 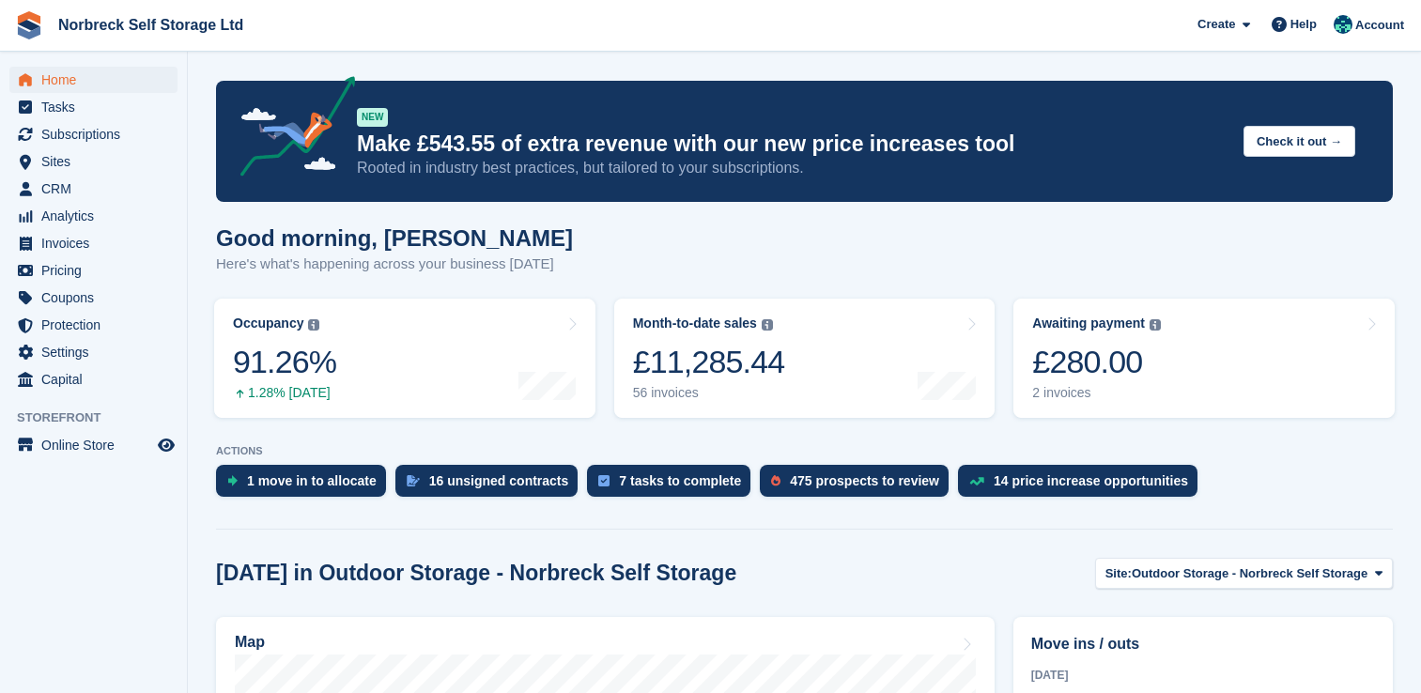 What do you see at coordinates (1204, 358) in the screenshot?
I see `a: Awaiting payment £280.00 2 invoices` at bounding box center [1204, 358].